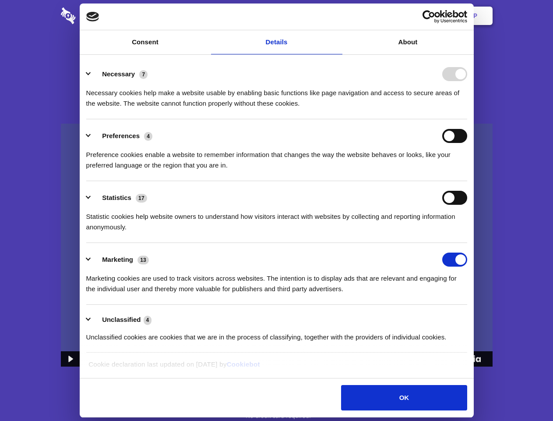  Describe the element at coordinates (93, 17) in the screenshot. I see `img: logo` at that location.